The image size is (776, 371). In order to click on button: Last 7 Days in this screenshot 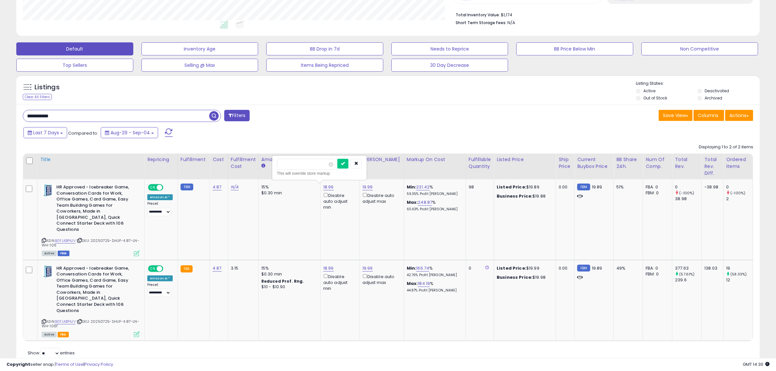, I will do `click(45, 133)`.